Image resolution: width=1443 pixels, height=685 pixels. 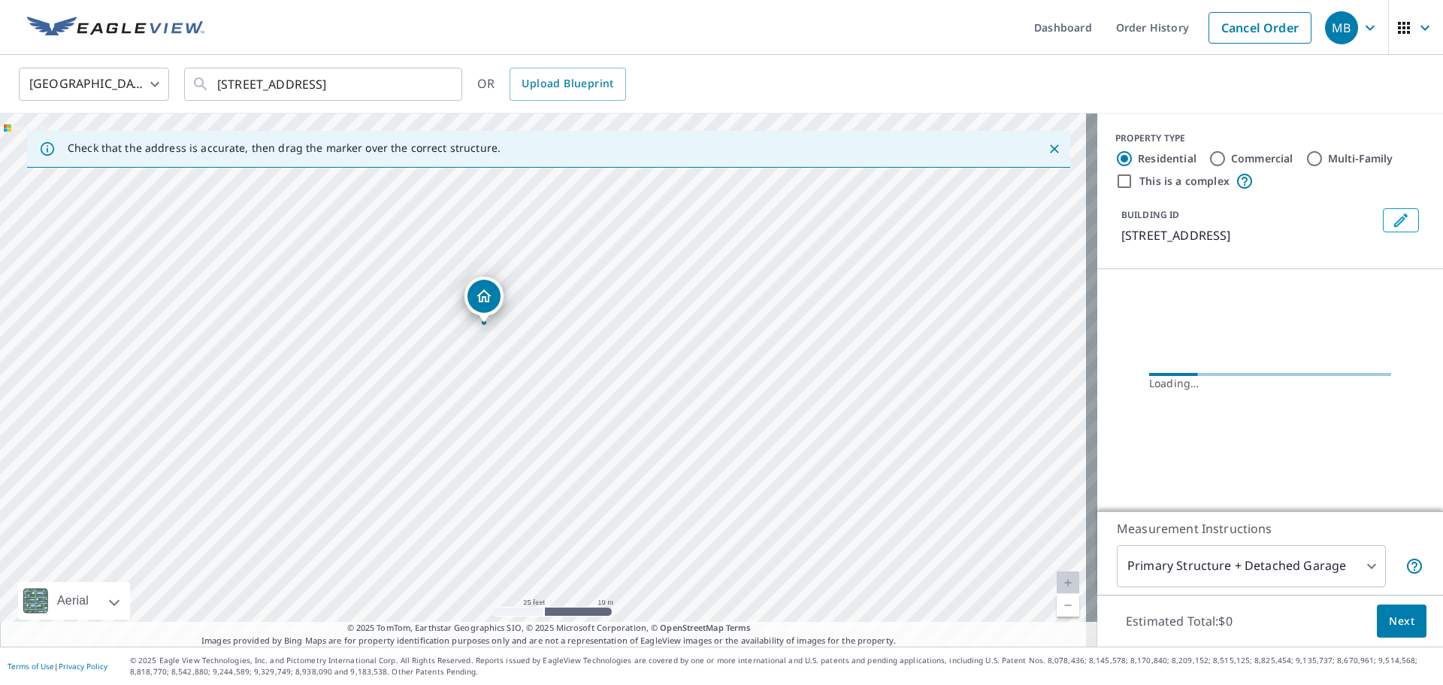 I want to click on p: Check that the address is accurate, then drag the marker over the correct structure., so click(x=284, y=148).